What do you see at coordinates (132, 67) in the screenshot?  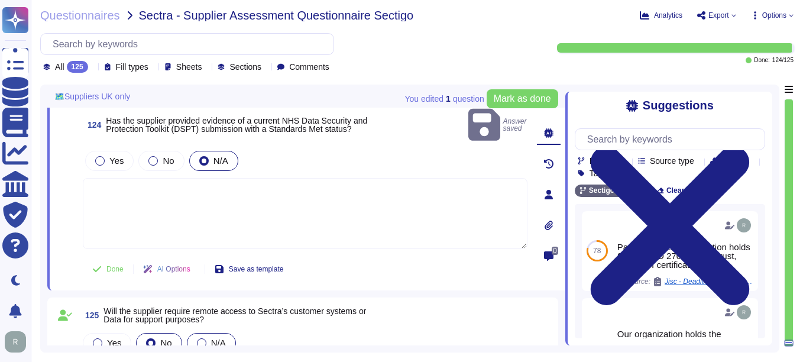 I see `span: Fill types` at bounding box center [132, 67].